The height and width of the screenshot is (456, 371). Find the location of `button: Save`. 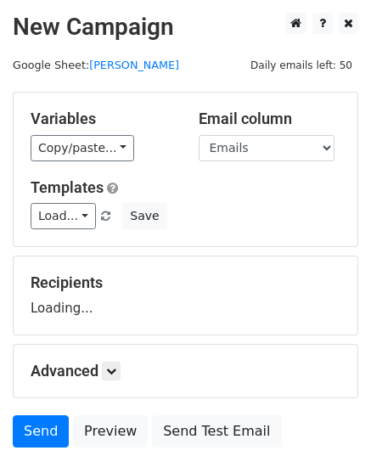

button: Save is located at coordinates (144, 216).